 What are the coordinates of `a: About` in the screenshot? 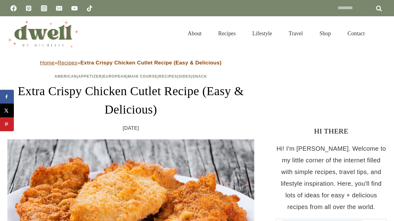 It's located at (194, 34).